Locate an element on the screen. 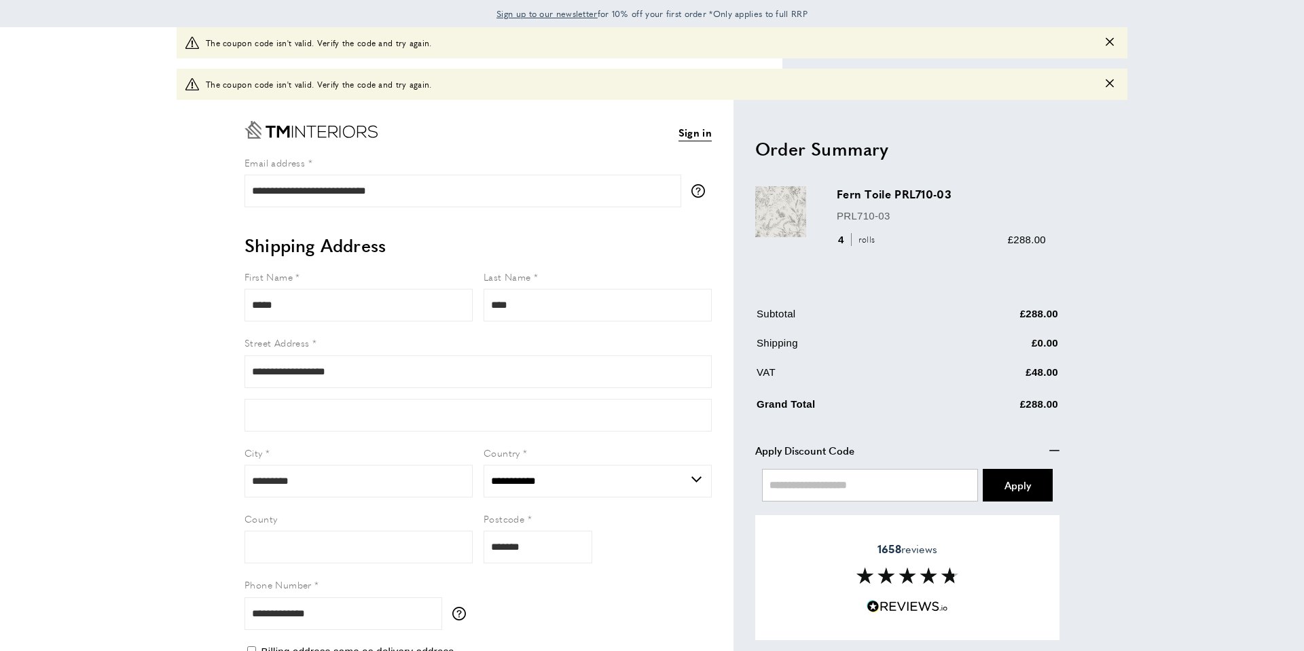 The width and height of the screenshot is (1304, 651). span: First Name is located at coordinates (268, 276).